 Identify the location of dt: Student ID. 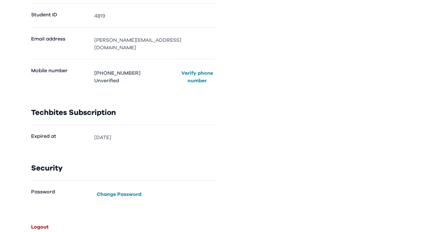
(60, 15).